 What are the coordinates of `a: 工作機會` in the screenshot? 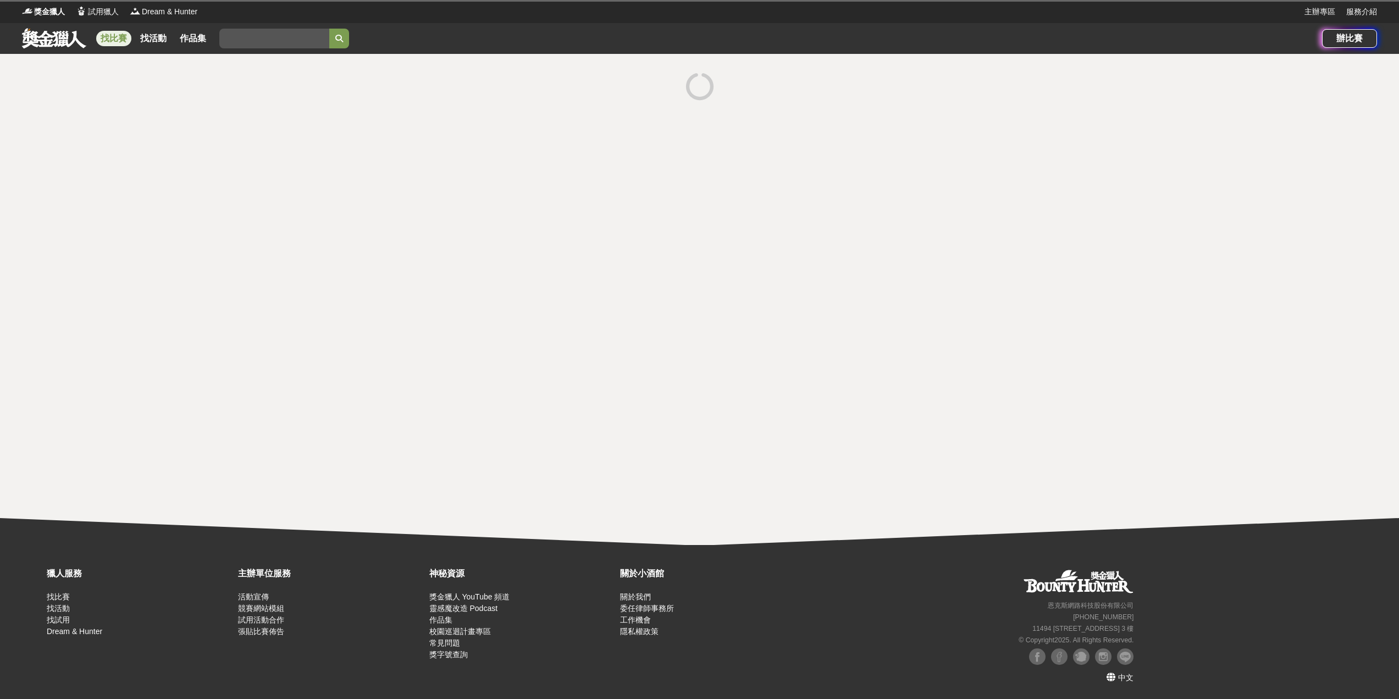 It's located at (635, 619).